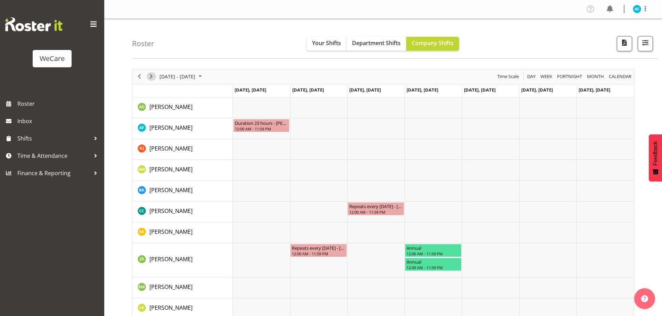 The image size is (662, 316). What do you see at coordinates (376, 44) in the screenshot?
I see `button: Department Shifts` at bounding box center [376, 44].